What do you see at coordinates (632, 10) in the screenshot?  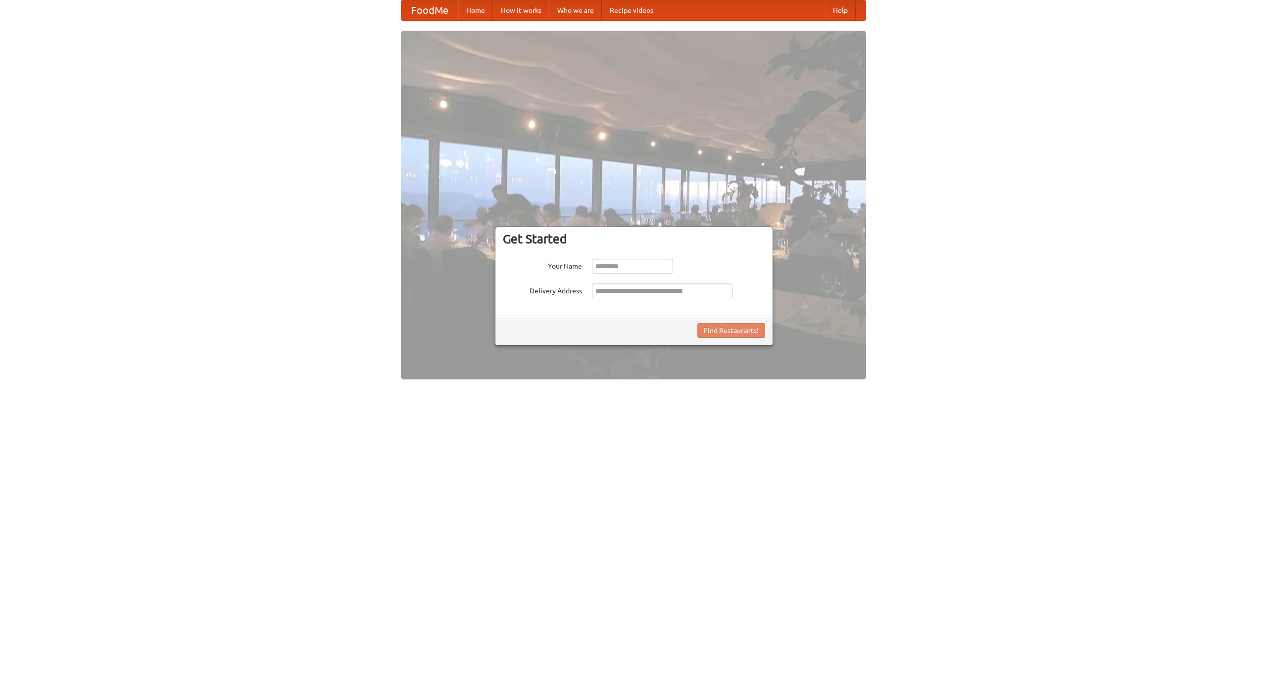 I see `a: Recipe videos` at bounding box center [632, 10].